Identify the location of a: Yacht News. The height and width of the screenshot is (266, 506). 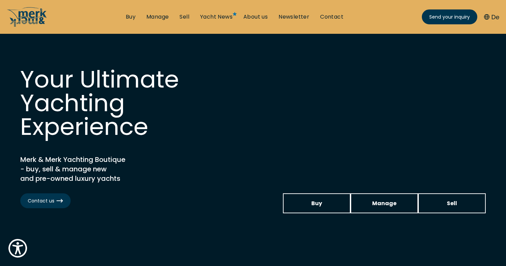
(216, 17).